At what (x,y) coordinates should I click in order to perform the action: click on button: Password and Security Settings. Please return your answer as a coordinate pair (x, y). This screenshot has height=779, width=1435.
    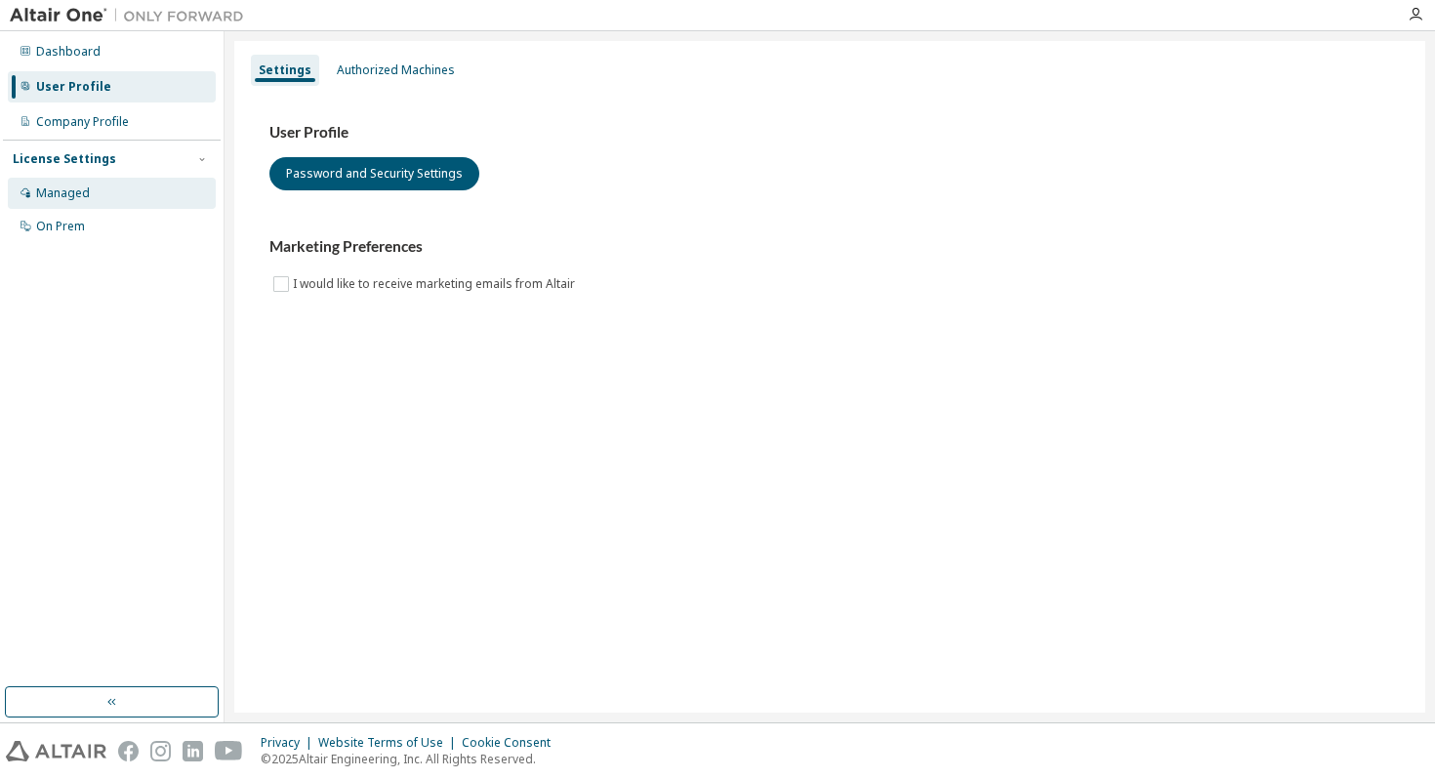
    Looking at the image, I should click on (374, 174).